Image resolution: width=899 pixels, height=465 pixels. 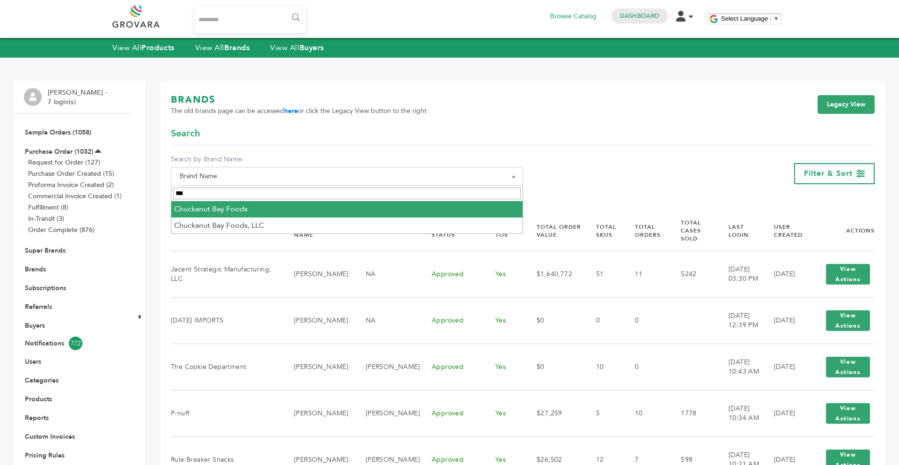 I want to click on li: Chuckanut Bay Foods, so click(x=347, y=209).